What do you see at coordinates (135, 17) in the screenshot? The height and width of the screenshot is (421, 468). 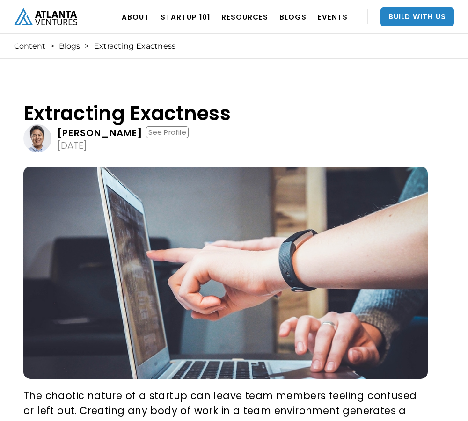 I see `a: ABOUT` at bounding box center [135, 17].